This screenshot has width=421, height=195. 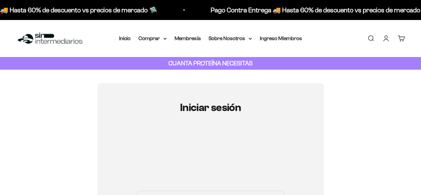 I want to click on a: Ingreso Miembros, so click(x=281, y=38).